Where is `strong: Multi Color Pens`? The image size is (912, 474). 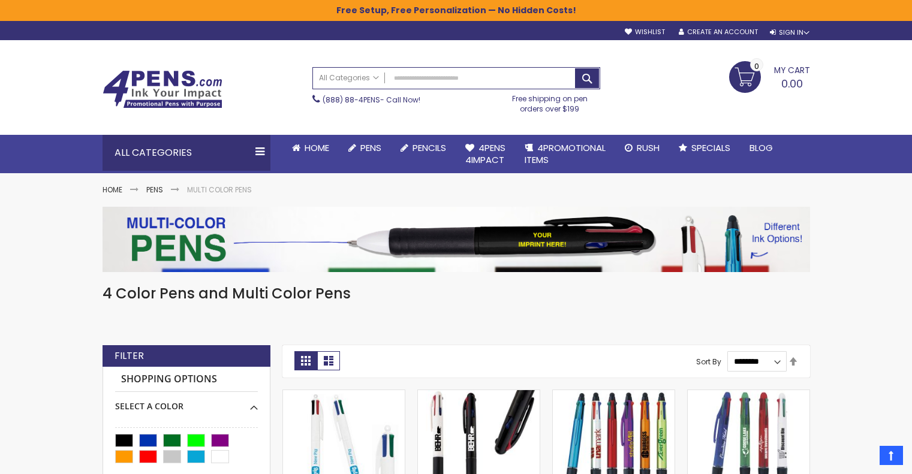
strong: Multi Color Pens is located at coordinates (220, 190).